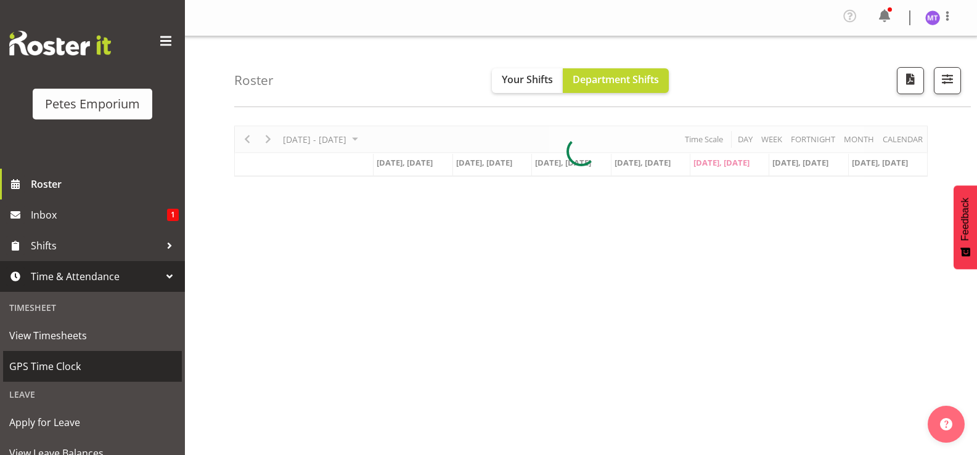 This screenshot has height=455, width=977. What do you see at coordinates (92, 394) in the screenshot?
I see `div: Leave` at bounding box center [92, 394].